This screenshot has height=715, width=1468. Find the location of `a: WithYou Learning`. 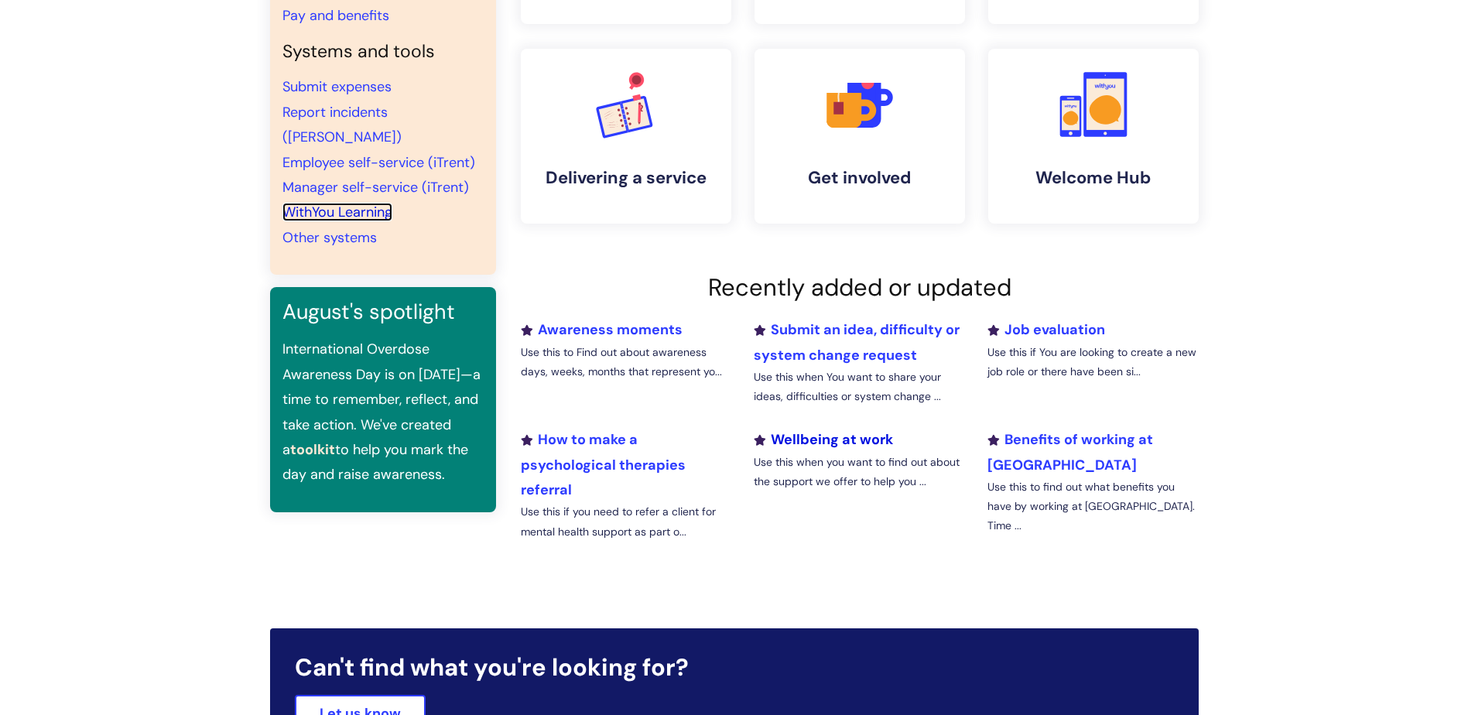

a: WithYou Learning is located at coordinates (337, 212).